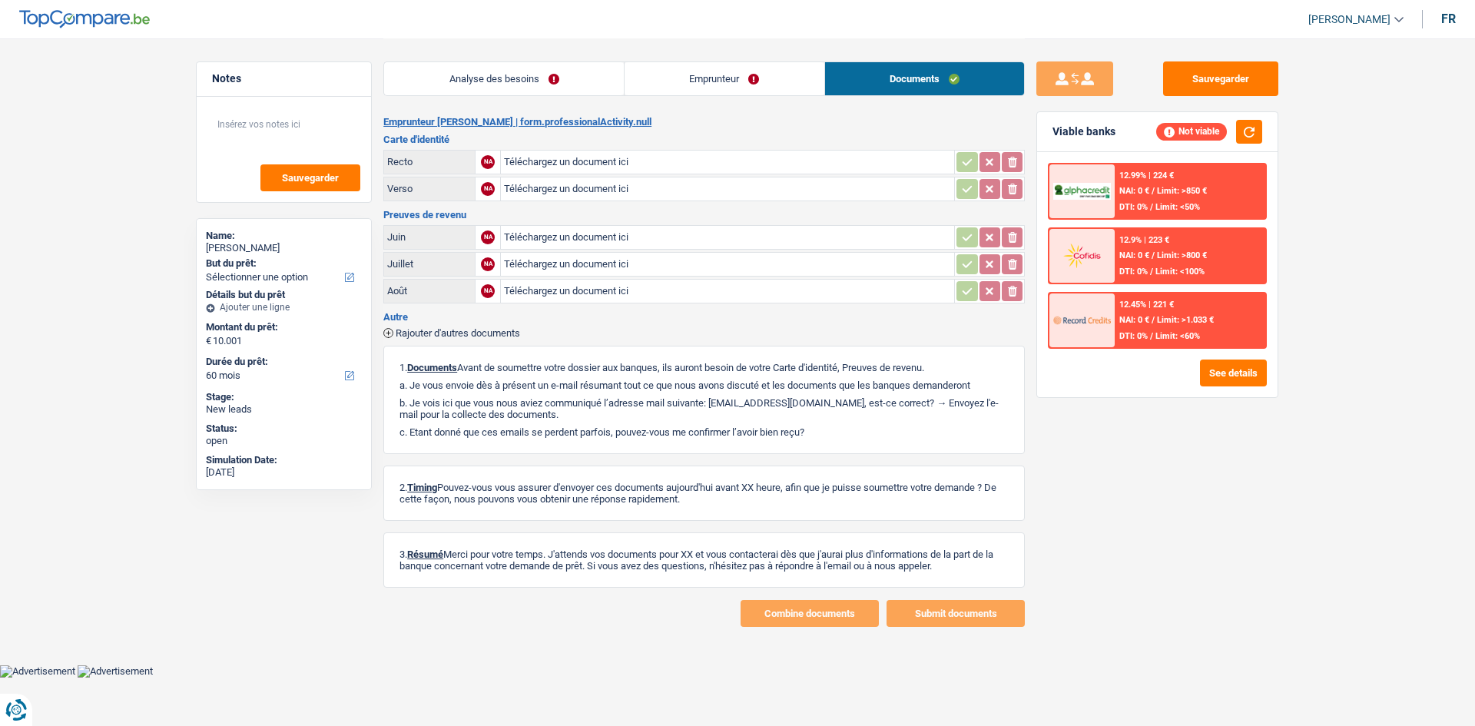  Describe the element at coordinates (1081, 255) in the screenshot. I see `img: Cofidis` at that location.